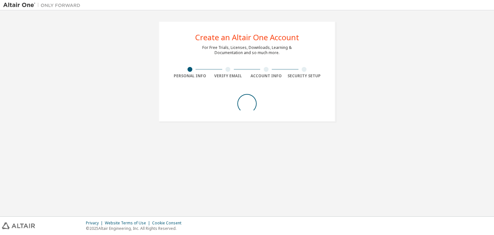  Describe the element at coordinates (95, 223) in the screenshot. I see `div: Privacy` at that location.